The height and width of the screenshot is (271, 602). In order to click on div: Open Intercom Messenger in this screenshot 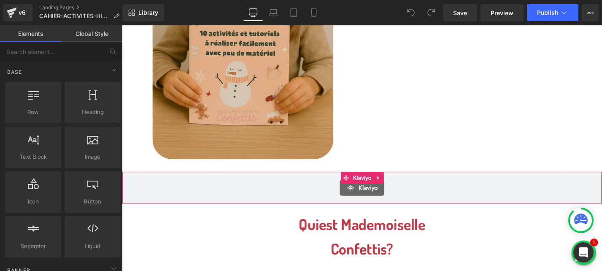, I will do `click(583, 252)`.